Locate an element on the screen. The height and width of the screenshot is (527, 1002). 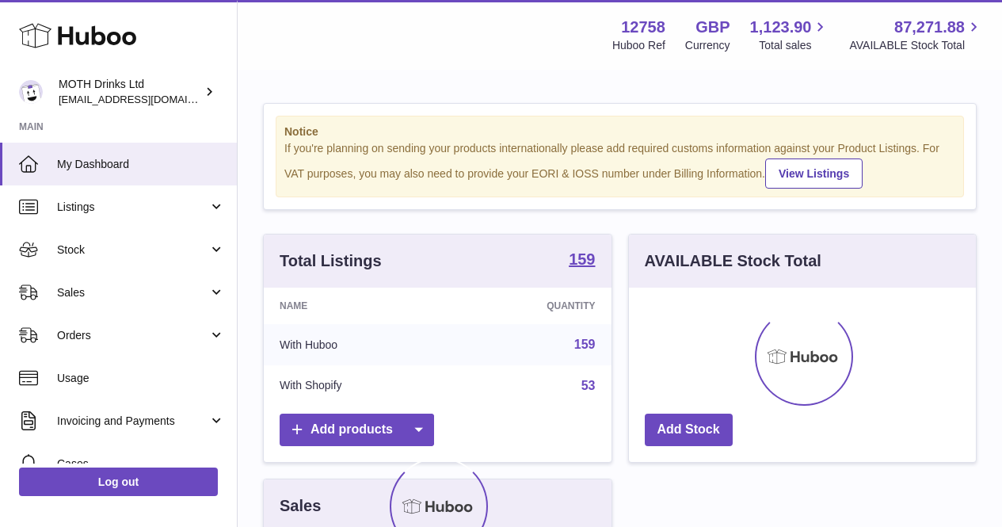
h3: Sales is located at coordinates (300, 505).